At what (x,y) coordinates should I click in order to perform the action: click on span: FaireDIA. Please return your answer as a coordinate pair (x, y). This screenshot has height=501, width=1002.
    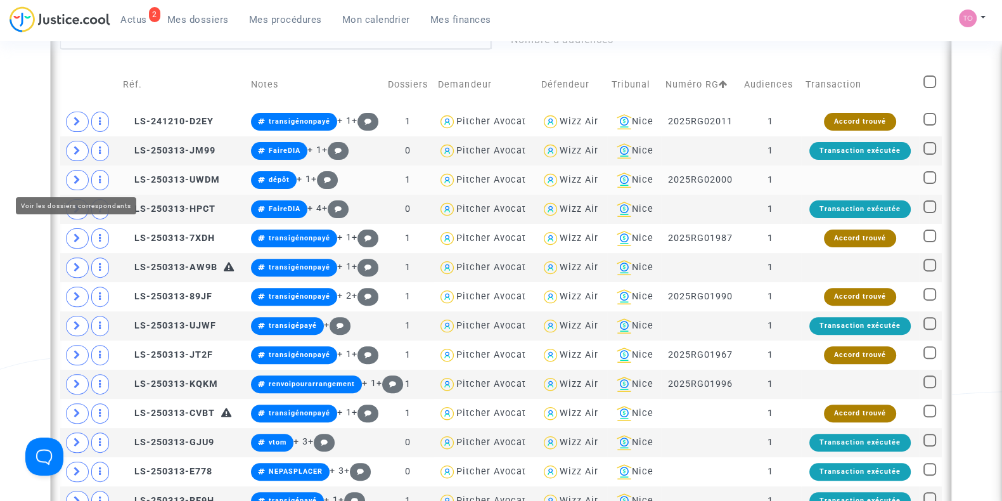
    Looking at the image, I should click on (284, 208).